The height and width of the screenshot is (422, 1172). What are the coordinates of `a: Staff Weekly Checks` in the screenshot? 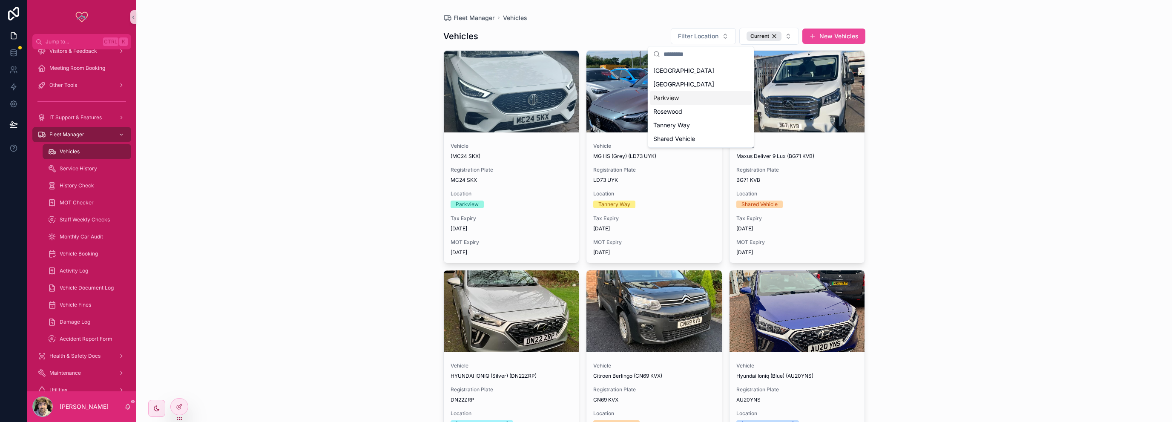 It's located at (87, 220).